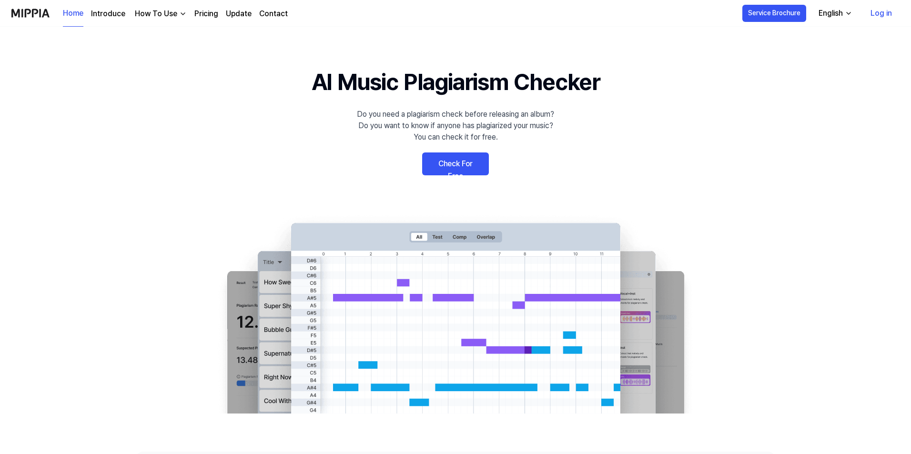 The image size is (911, 454). What do you see at coordinates (73, 13) in the screenshot?
I see `a: Home` at bounding box center [73, 13].